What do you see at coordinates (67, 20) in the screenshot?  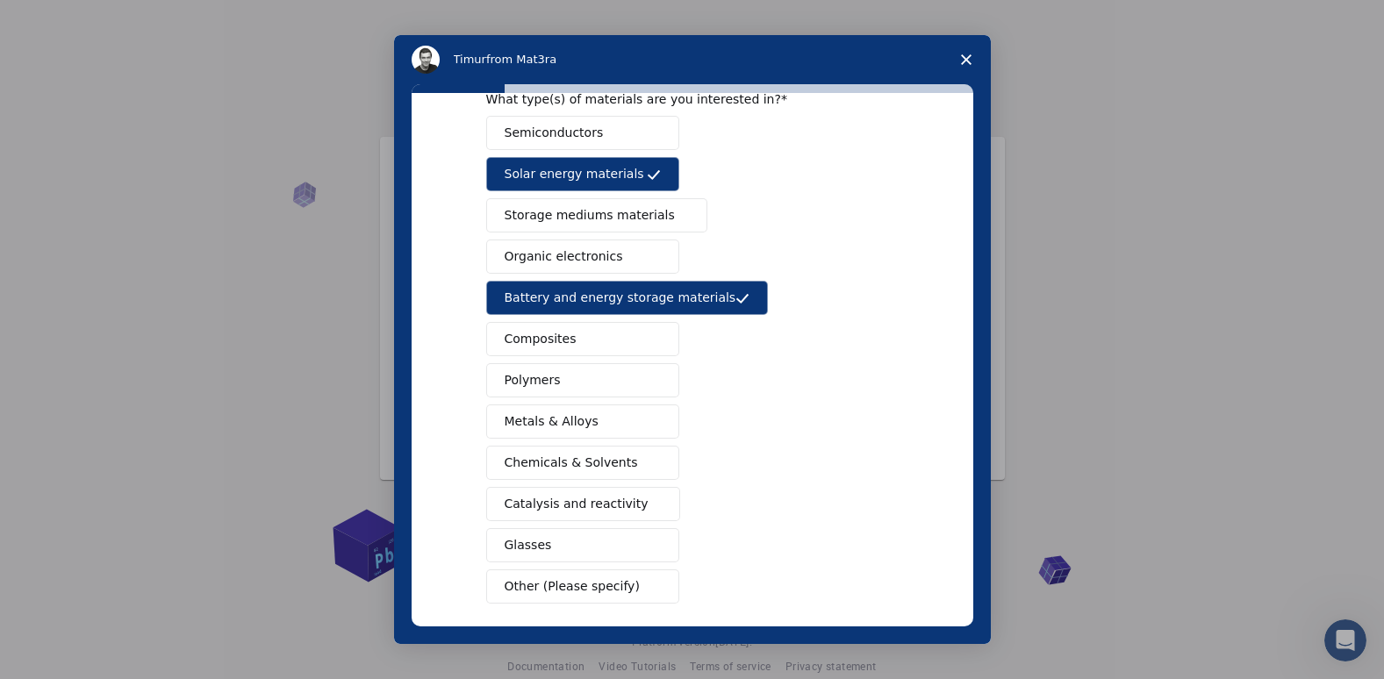 I see `span: Support` at bounding box center [67, 20].